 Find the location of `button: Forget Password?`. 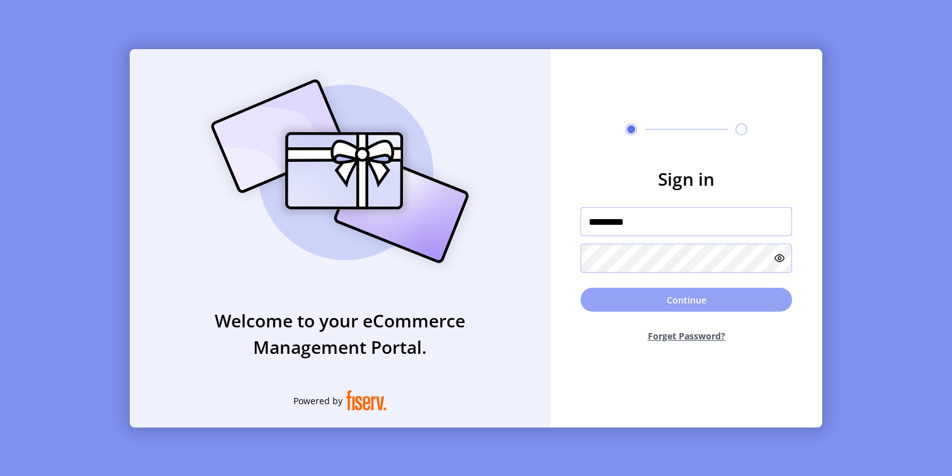

button: Forget Password? is located at coordinates (687, 336).